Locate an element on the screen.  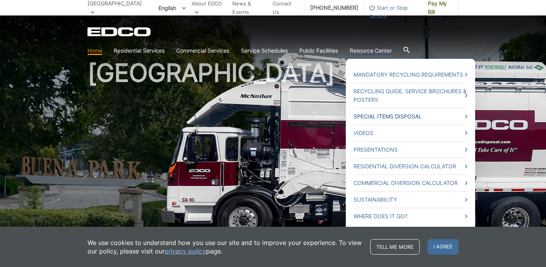
a: Home is located at coordinates (95, 51).